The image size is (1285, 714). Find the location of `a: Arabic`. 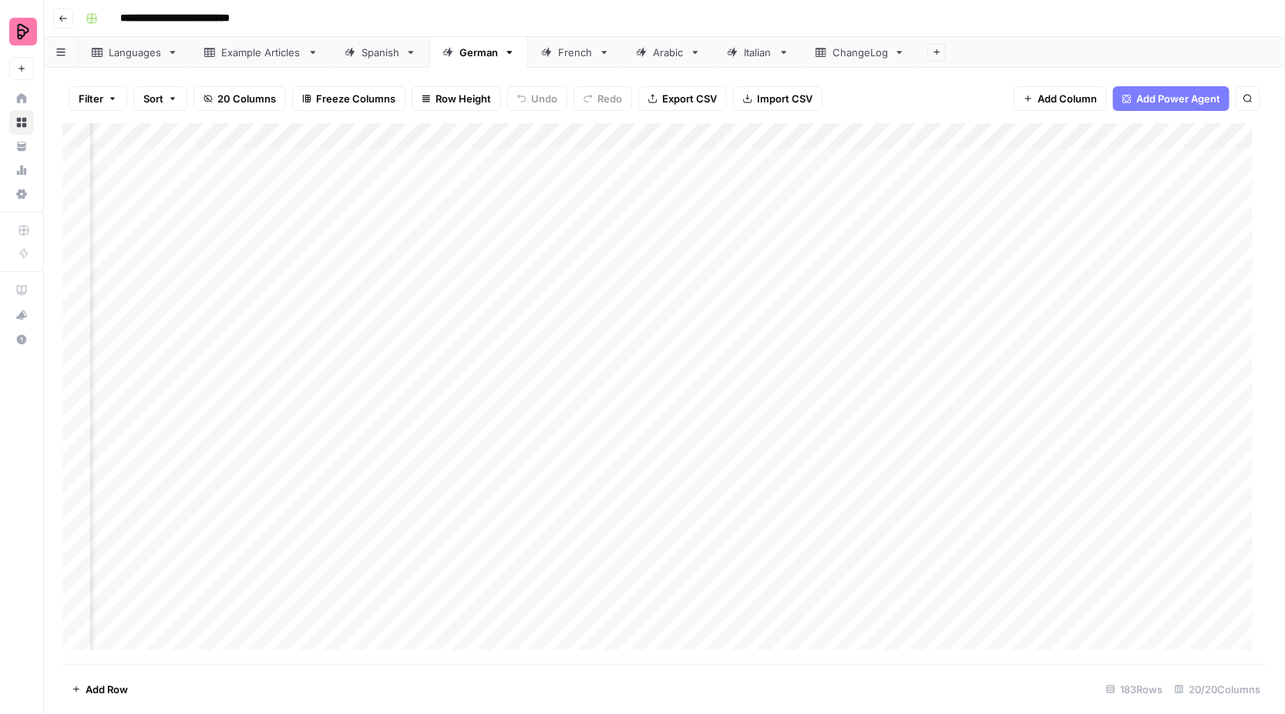

a: Arabic is located at coordinates (668, 52).